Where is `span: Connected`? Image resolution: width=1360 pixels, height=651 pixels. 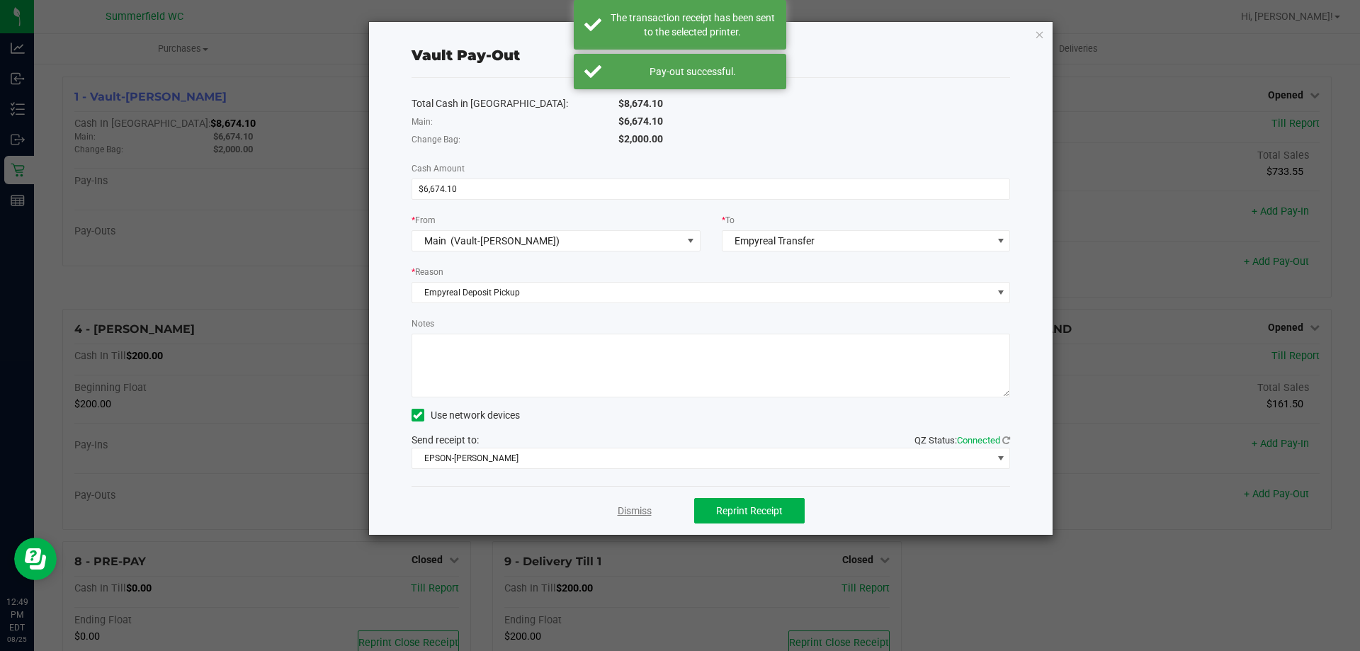
span: Connected is located at coordinates (978, 440).